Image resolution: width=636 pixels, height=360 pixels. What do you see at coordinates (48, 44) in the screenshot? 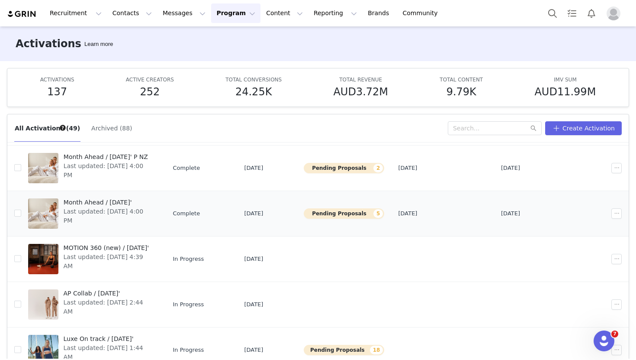
I see `h3: Activations` at bounding box center [48, 44].